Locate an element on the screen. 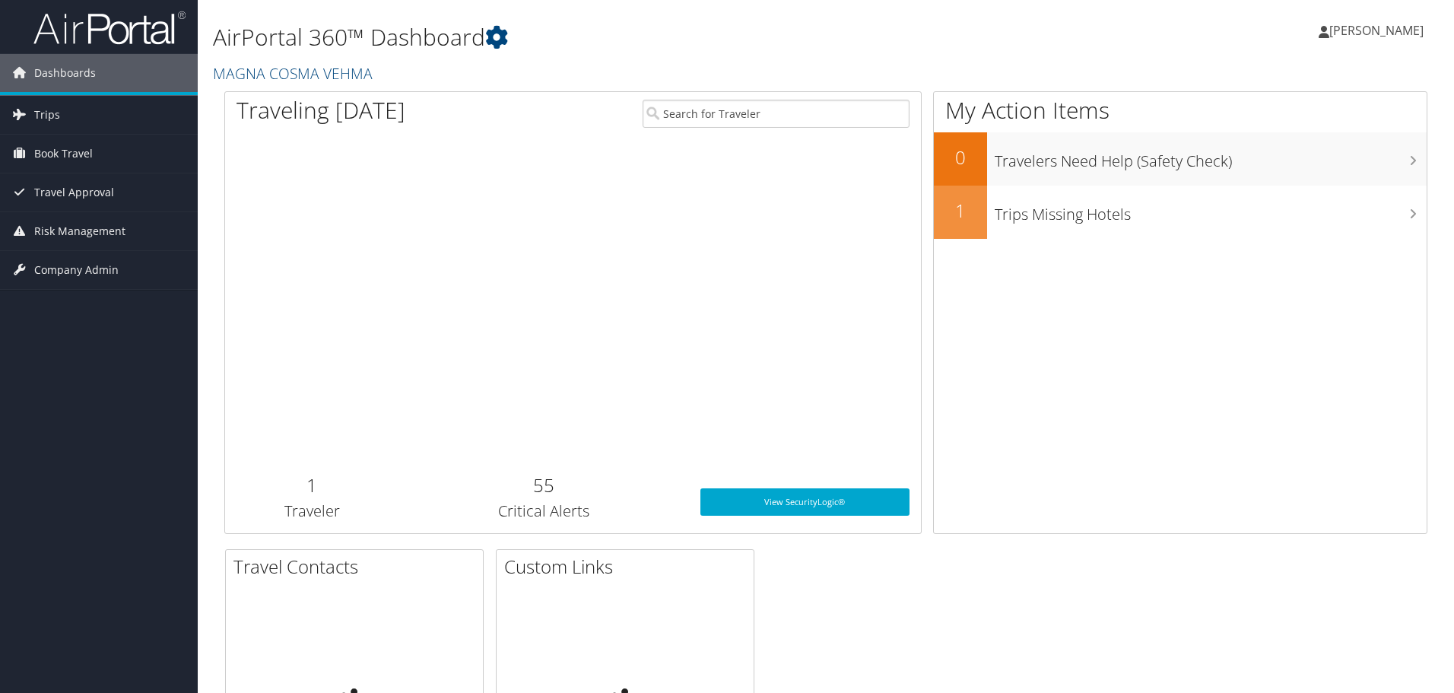  h1: AirPortal 360™ Dashboard is located at coordinates (621, 37).